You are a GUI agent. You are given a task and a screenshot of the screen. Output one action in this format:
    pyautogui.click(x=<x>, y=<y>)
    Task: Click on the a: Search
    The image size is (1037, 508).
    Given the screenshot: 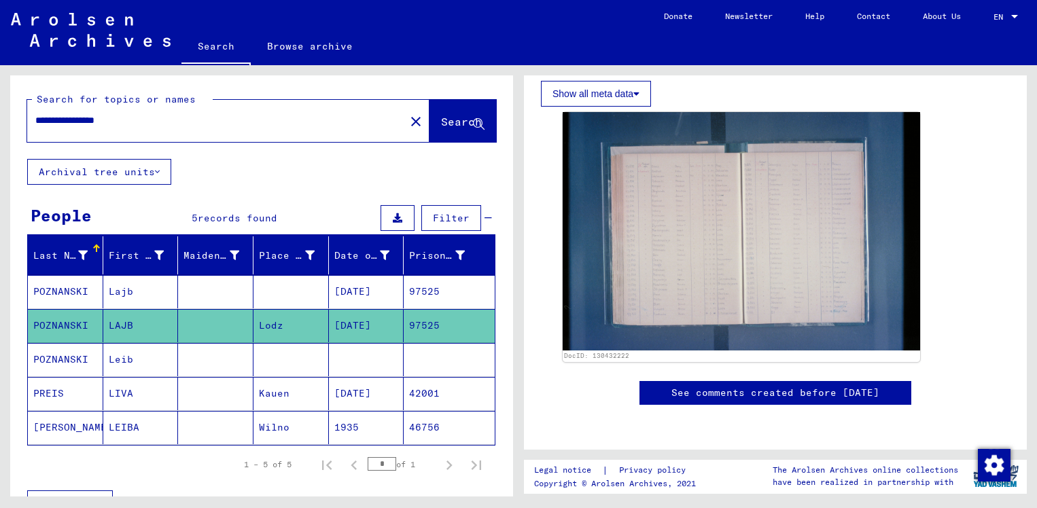 What is the action you would take?
    pyautogui.click(x=216, y=48)
    